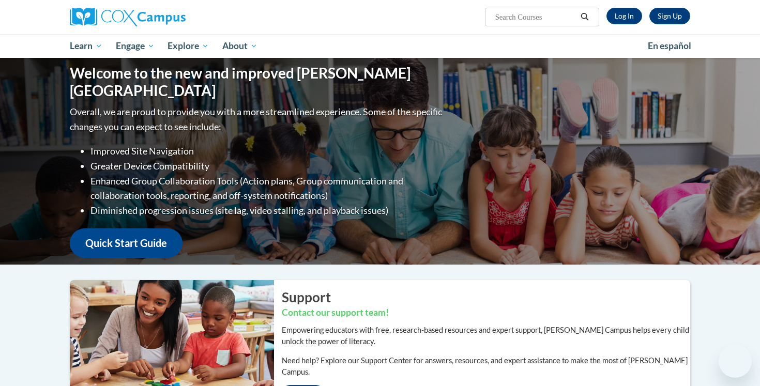 The height and width of the screenshot is (386, 760). Describe the element at coordinates (240, 46) in the screenshot. I see `span: About` at that location.